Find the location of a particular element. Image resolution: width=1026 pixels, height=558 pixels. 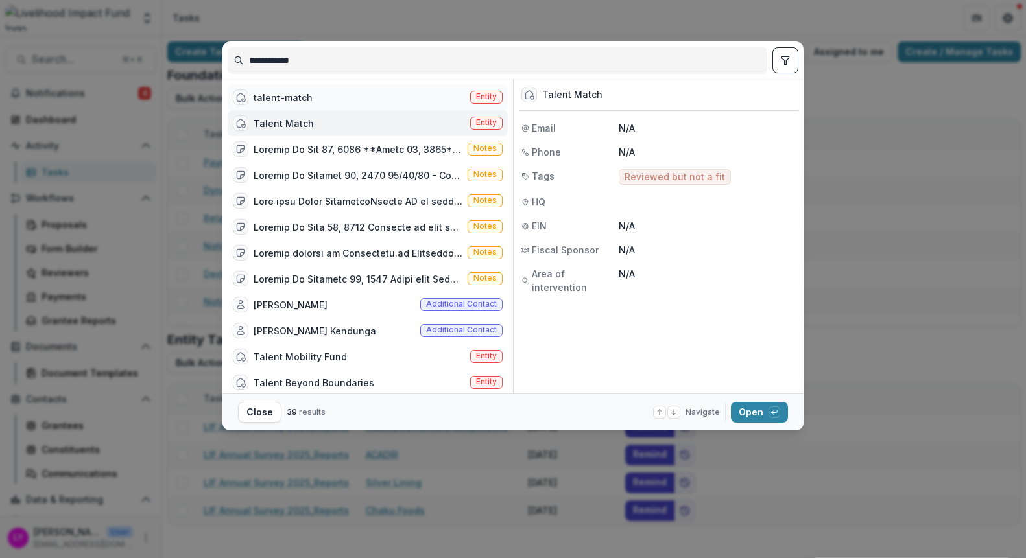

span: Reviewed but not a fit is located at coordinates (674, 177).